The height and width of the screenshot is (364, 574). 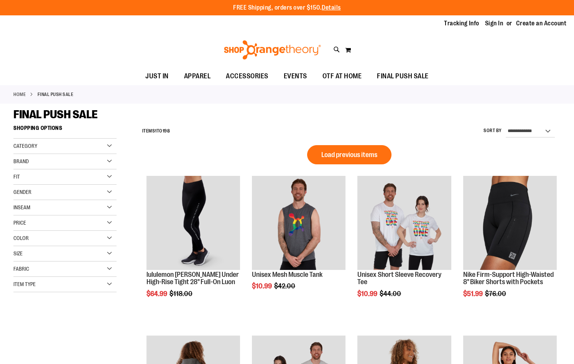 I want to click on span: Fabric, so click(x=21, y=269).